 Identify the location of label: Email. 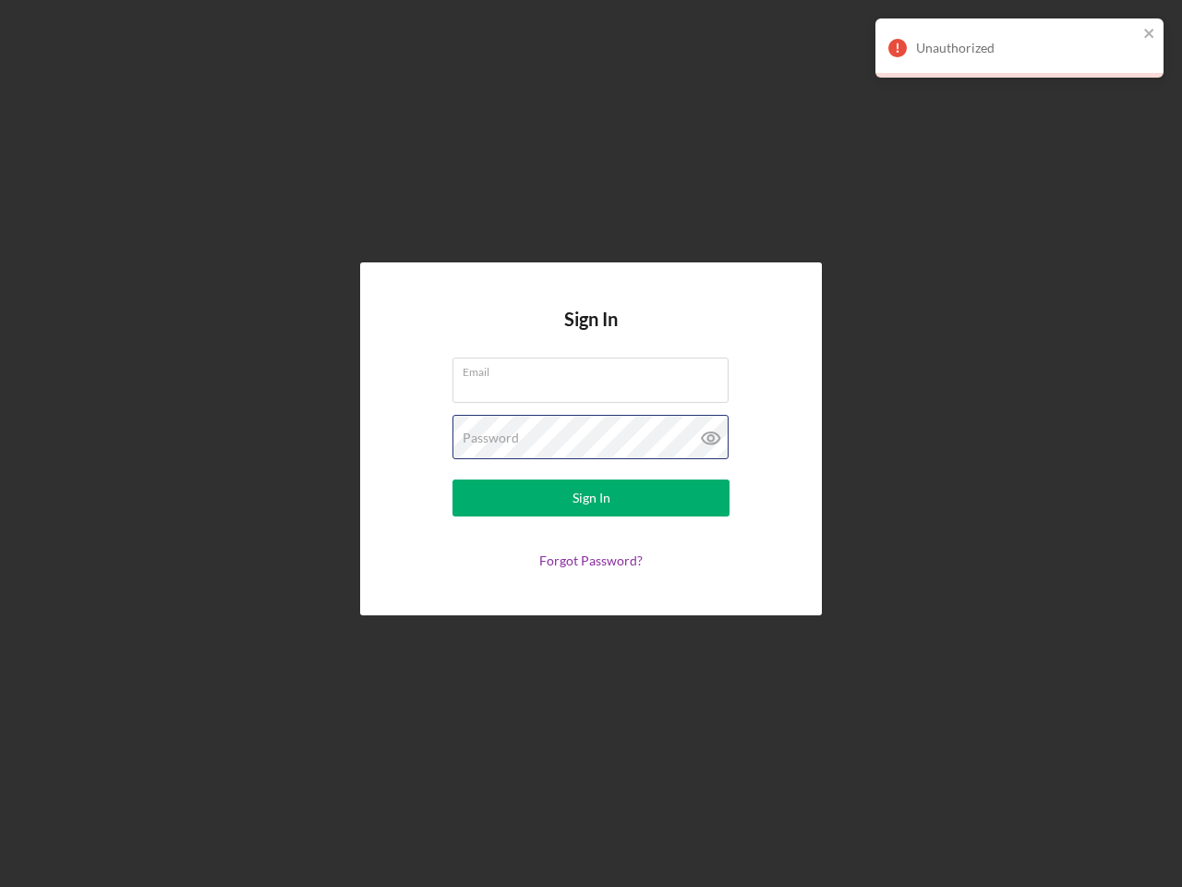
(596, 369).